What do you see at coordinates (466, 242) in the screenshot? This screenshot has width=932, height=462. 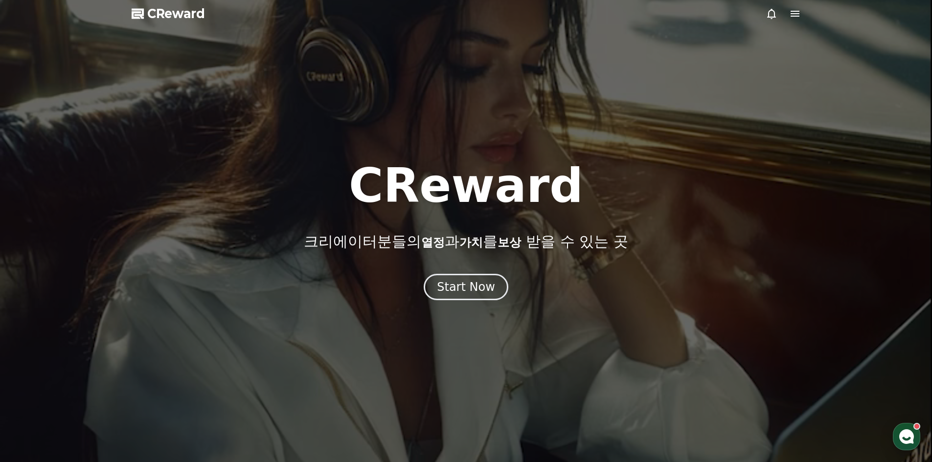 I see `p: 크리에이터분들의 과 를 받을 수 있는 곳` at bounding box center [466, 242].